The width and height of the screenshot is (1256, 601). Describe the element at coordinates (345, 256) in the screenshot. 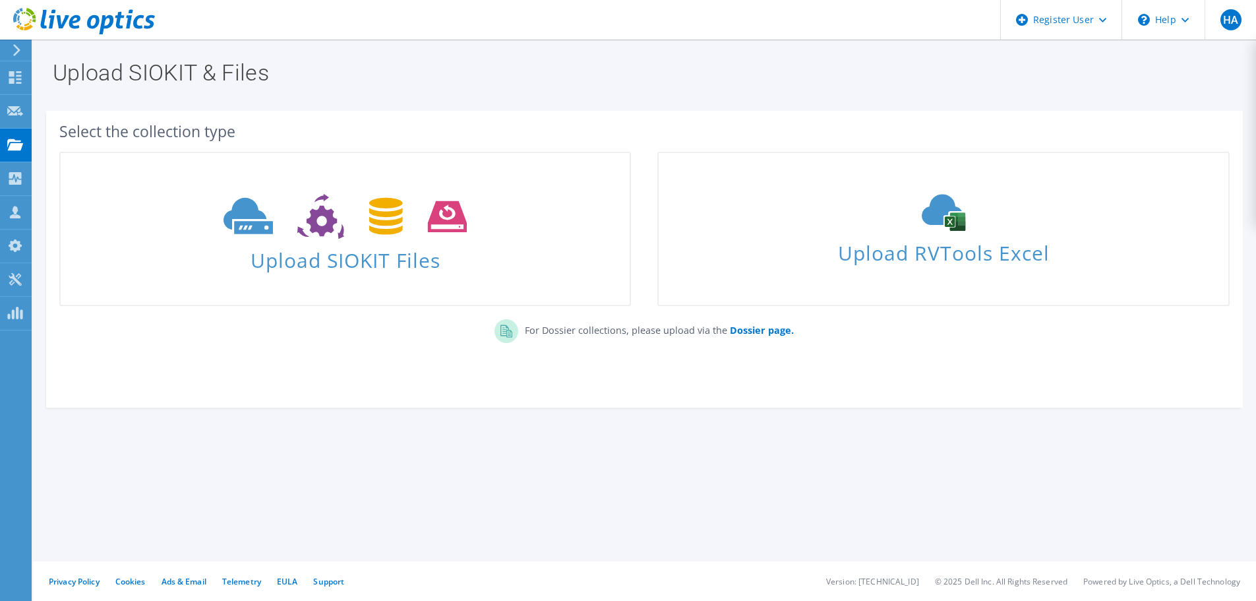

I see `span: Upload SIOKIT Files` at that location.